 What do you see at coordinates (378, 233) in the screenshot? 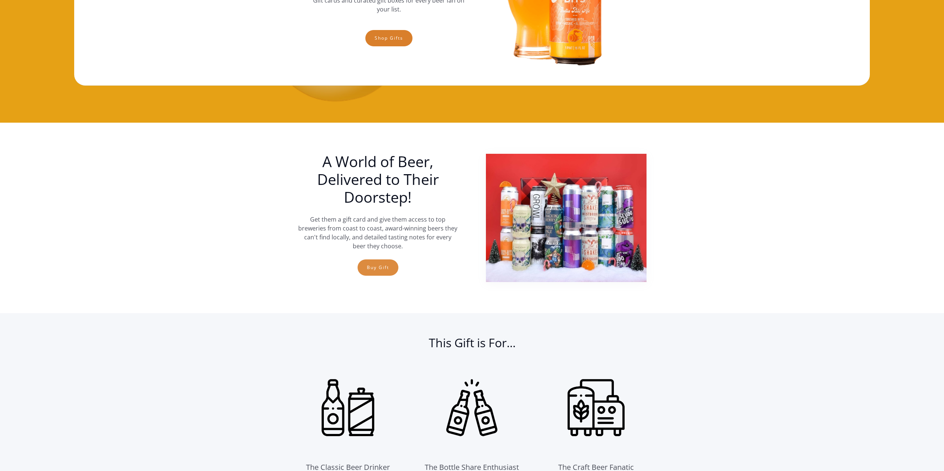
I see `p: Get them a gift card and give them access to top breweries from coast to coast, award-winning bee...` at bounding box center [378, 233].